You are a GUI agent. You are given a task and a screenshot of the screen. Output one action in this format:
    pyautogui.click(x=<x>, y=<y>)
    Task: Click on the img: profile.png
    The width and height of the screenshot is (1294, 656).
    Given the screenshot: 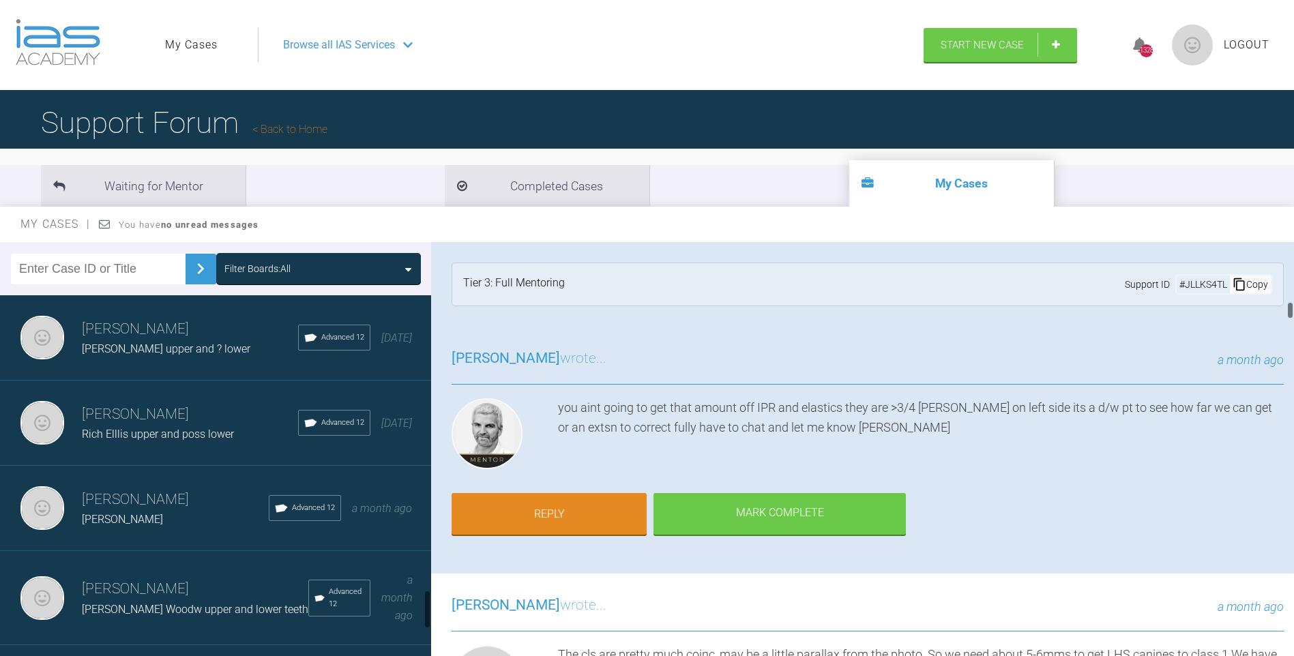 What is the action you would take?
    pyautogui.click(x=1192, y=45)
    